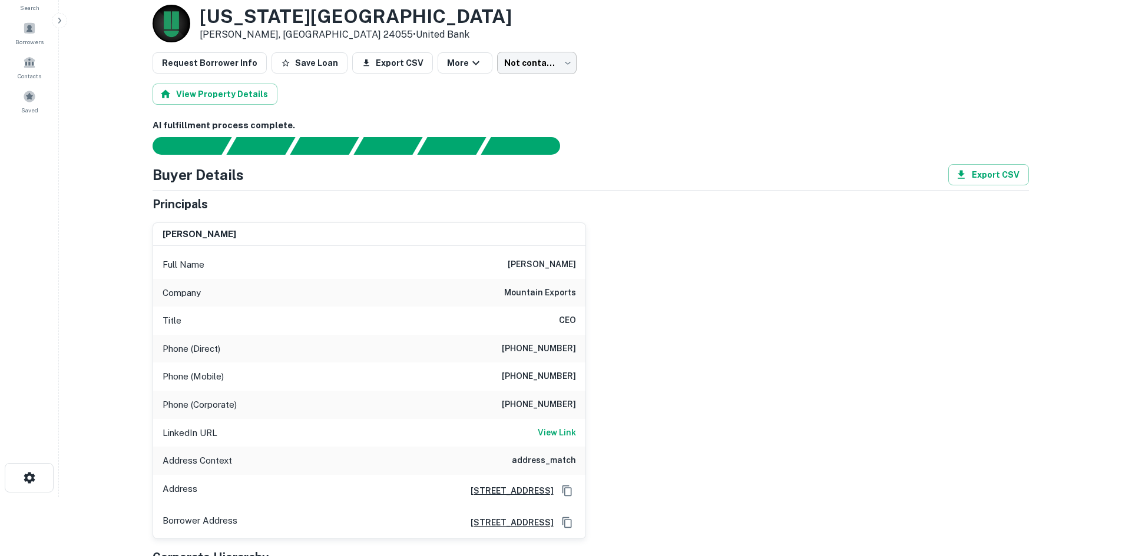 The width and height of the screenshot is (1122, 556). Describe the element at coordinates (442, 34) in the screenshot. I see `a: United Bank` at that location.